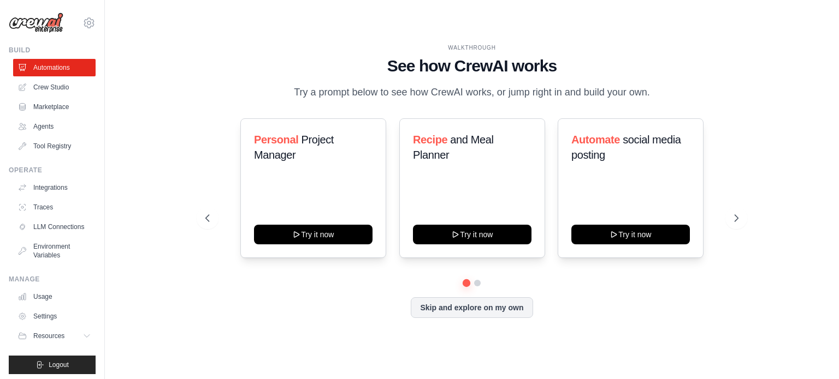  Describe the element at coordinates (52, 50) in the screenshot. I see `div: Build` at that location.